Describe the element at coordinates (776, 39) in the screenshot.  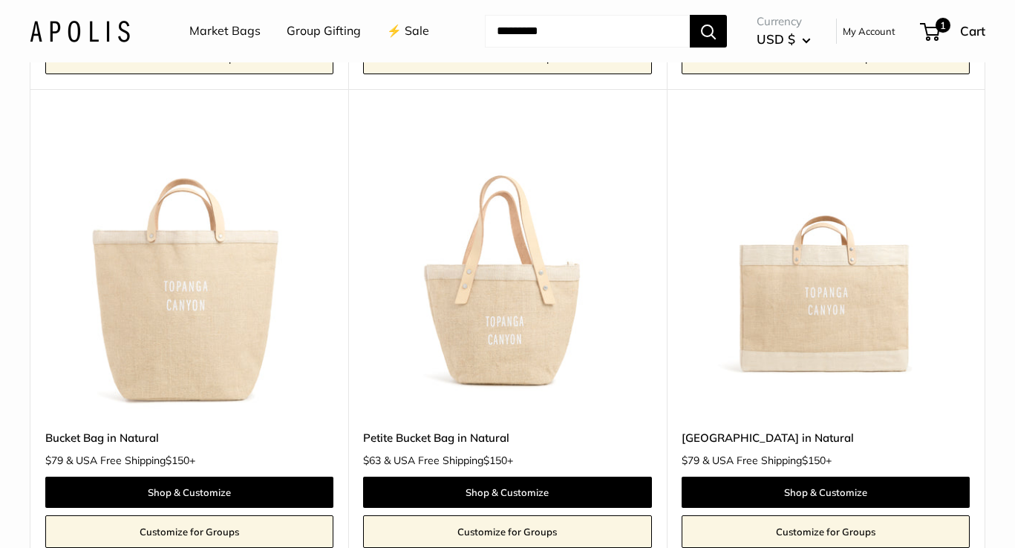
I see `span: USD $` at that location.